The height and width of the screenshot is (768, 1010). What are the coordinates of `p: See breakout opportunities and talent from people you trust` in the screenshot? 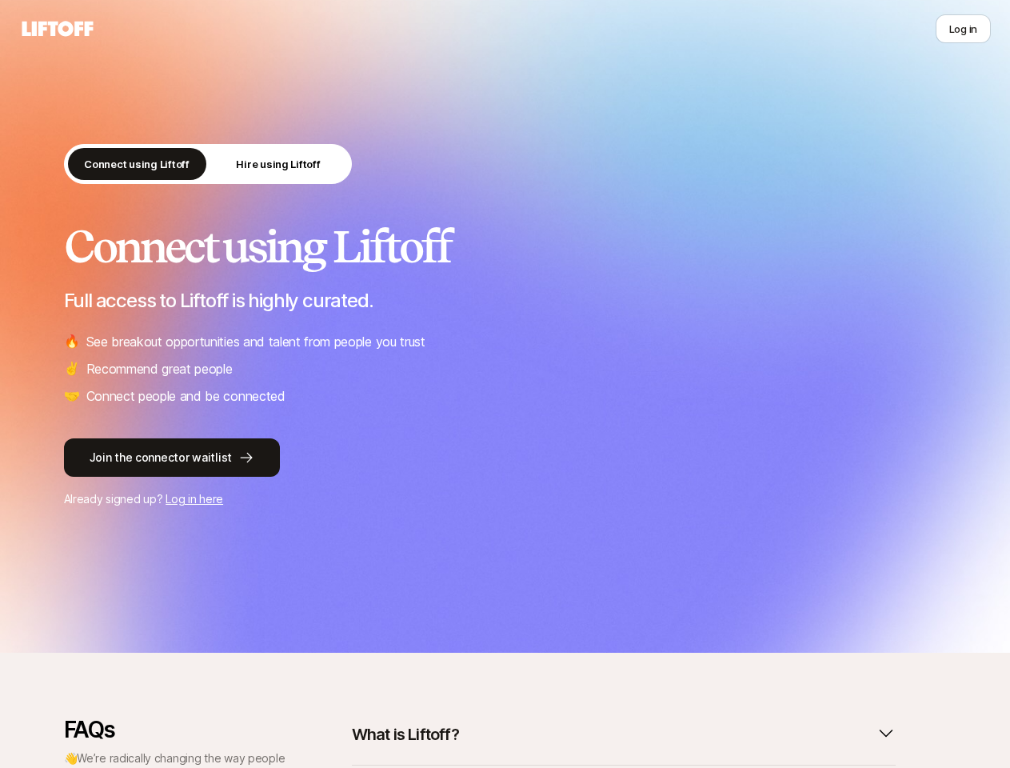 It's located at (256, 342).